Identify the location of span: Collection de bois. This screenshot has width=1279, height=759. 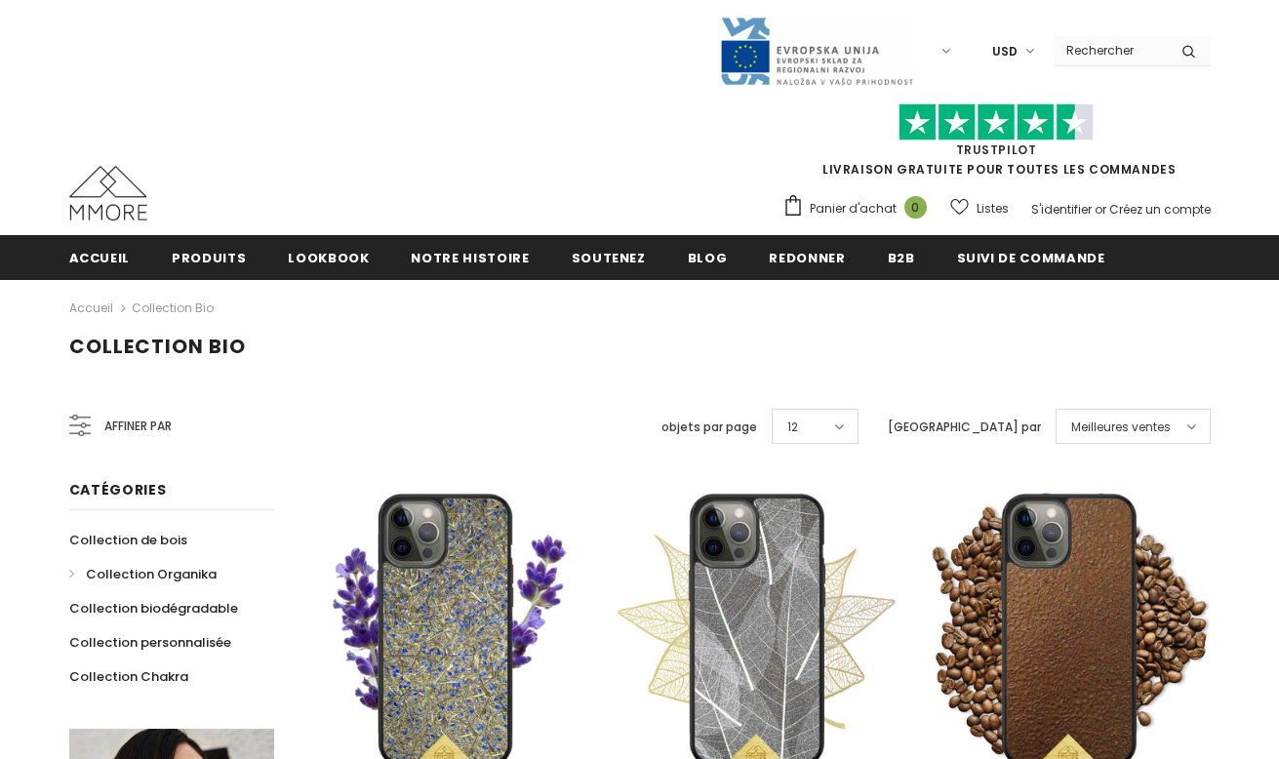
(128, 540).